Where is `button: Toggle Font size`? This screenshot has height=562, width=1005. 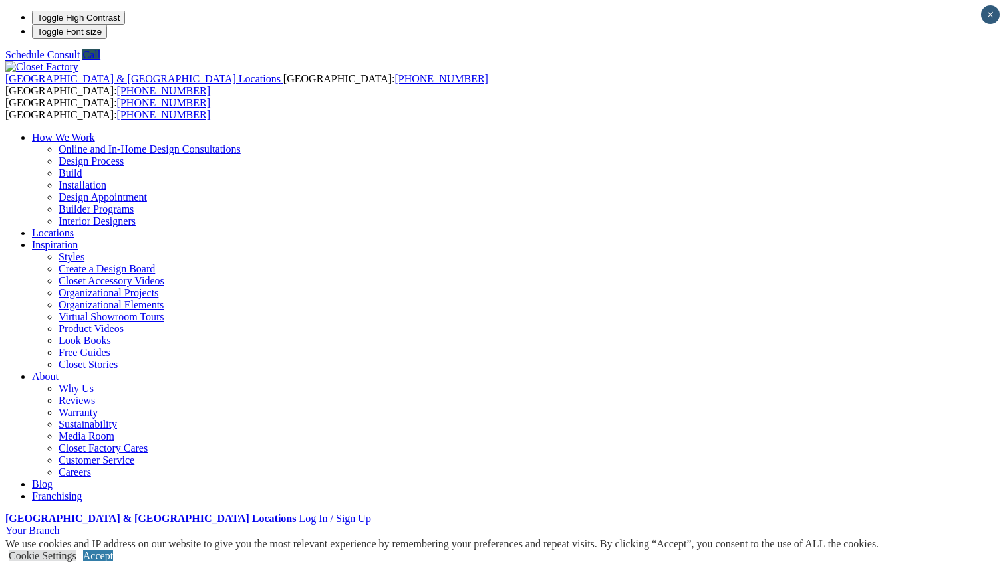
button: Toggle Font size is located at coordinates (69, 31).